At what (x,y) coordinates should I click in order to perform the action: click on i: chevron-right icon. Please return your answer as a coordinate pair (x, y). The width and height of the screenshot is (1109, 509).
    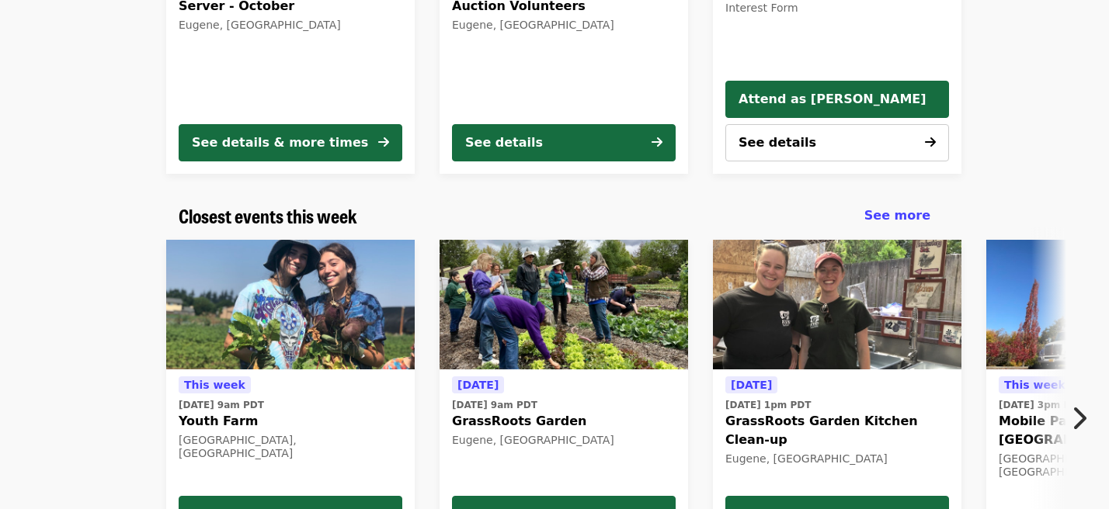
    Looking at the image, I should click on (1078, 418).